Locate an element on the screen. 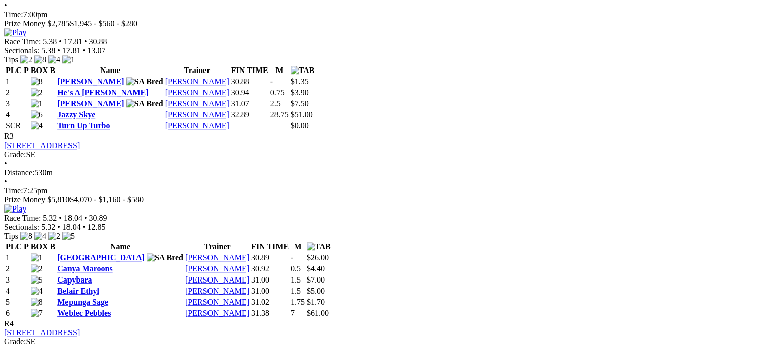  text: 7 is located at coordinates (292, 313).